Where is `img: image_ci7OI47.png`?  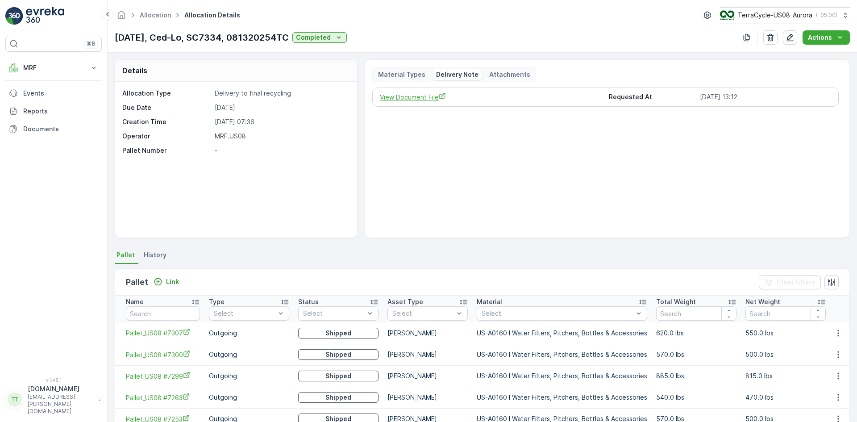
img: image_ci7OI47.png is located at coordinates (727, 15).